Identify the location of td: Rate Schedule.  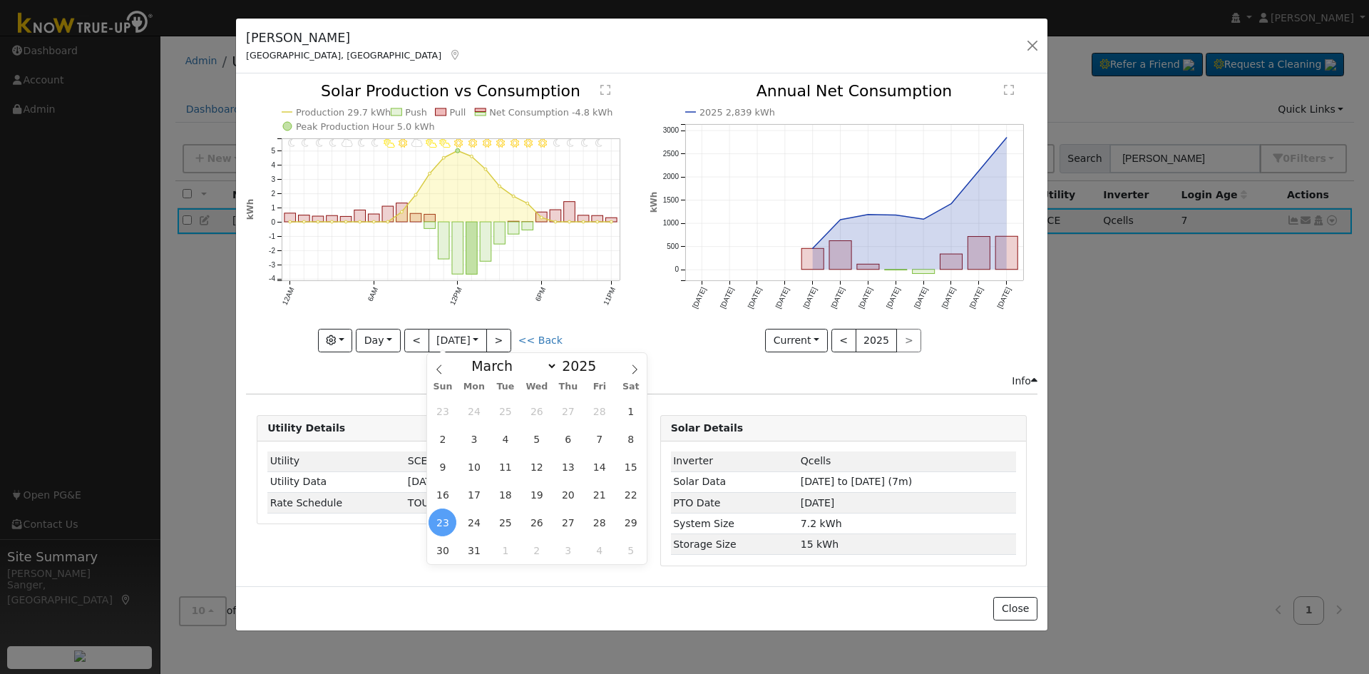
(336, 503).